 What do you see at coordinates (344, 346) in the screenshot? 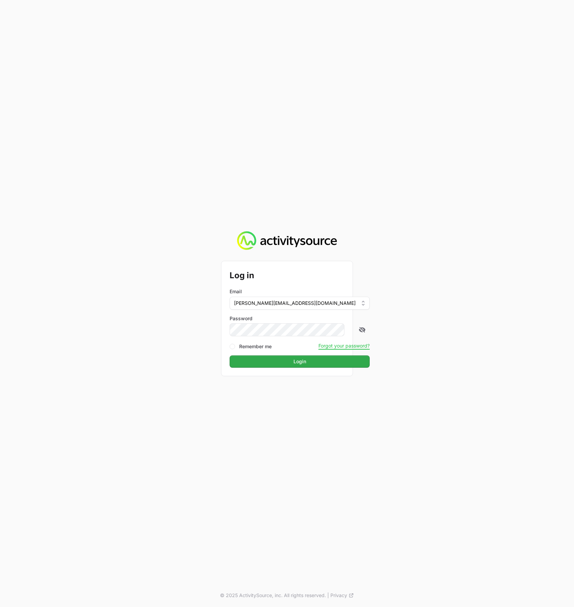
I see `button: Forgot your password?` at bounding box center [344, 346].